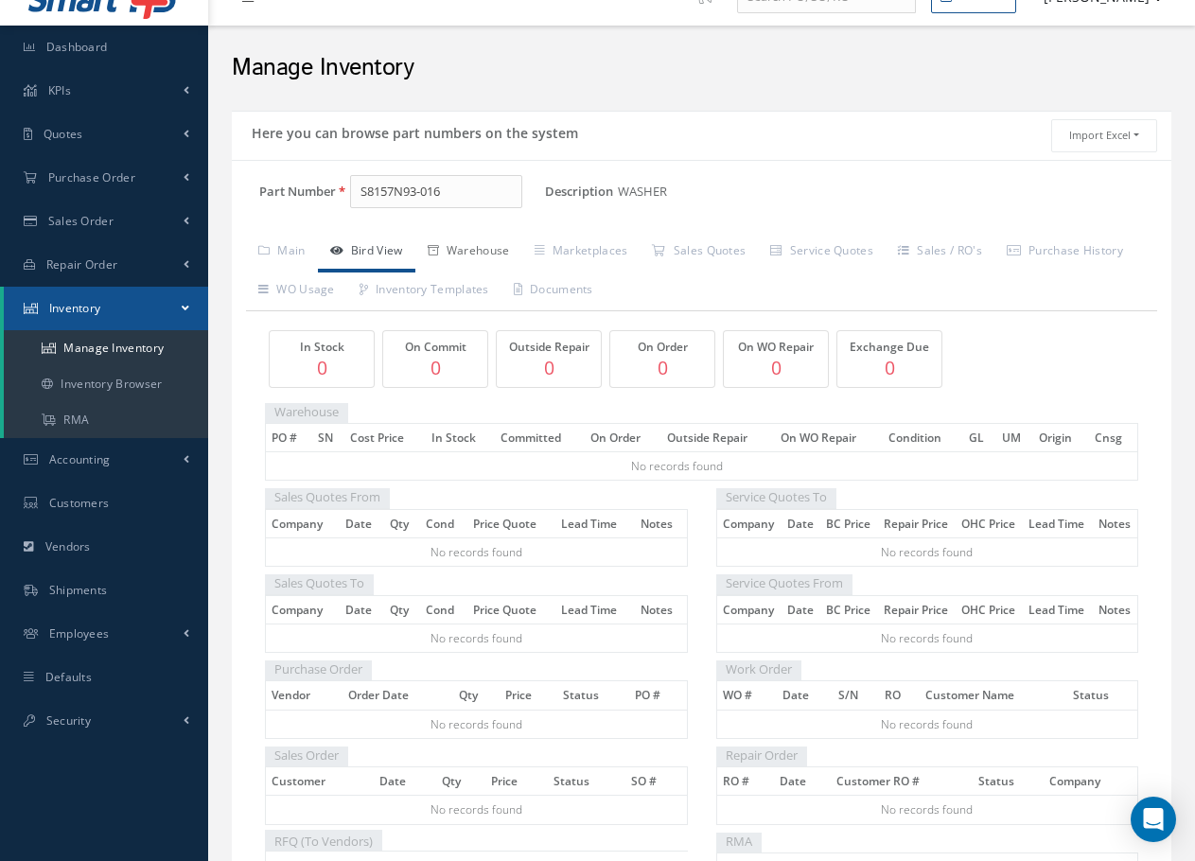  I want to click on span: Quotes, so click(63, 133).